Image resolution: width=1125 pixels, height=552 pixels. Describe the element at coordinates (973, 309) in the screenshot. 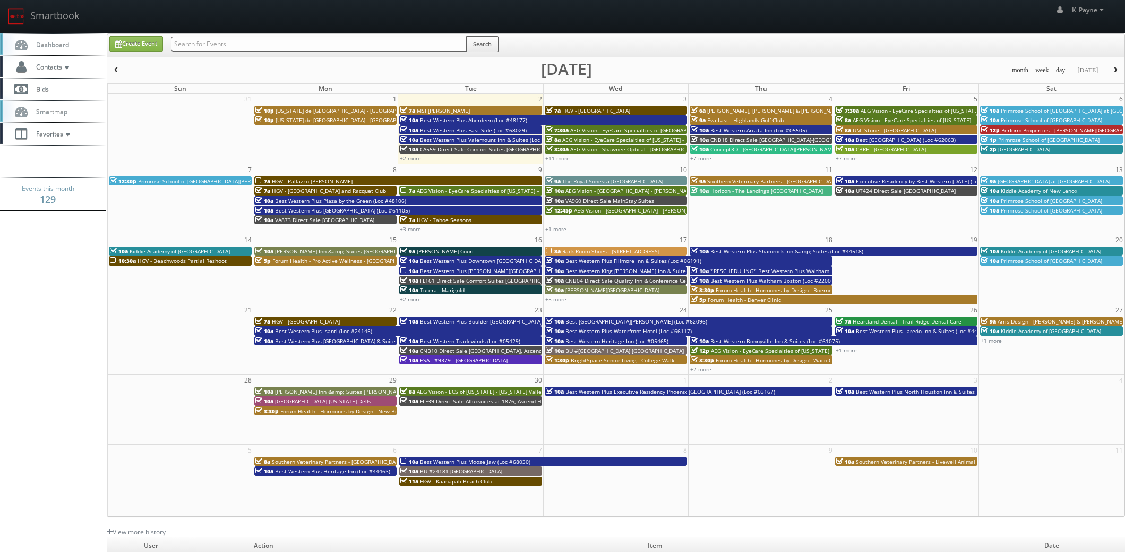

I see `span: 26` at that location.